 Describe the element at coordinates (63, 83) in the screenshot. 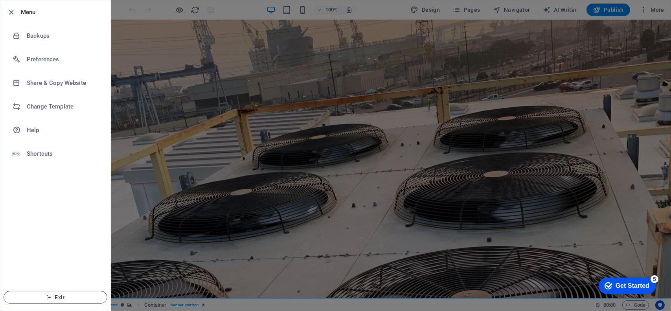

I see `h6: Share & Copy Website` at that location.